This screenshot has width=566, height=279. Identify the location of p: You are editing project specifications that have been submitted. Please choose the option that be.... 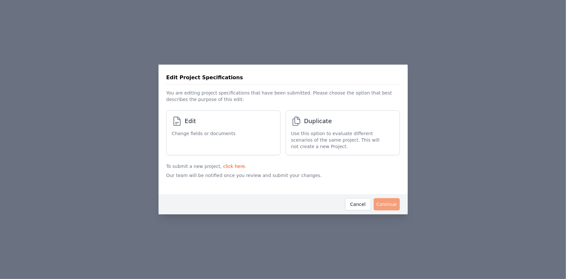
(283, 95).